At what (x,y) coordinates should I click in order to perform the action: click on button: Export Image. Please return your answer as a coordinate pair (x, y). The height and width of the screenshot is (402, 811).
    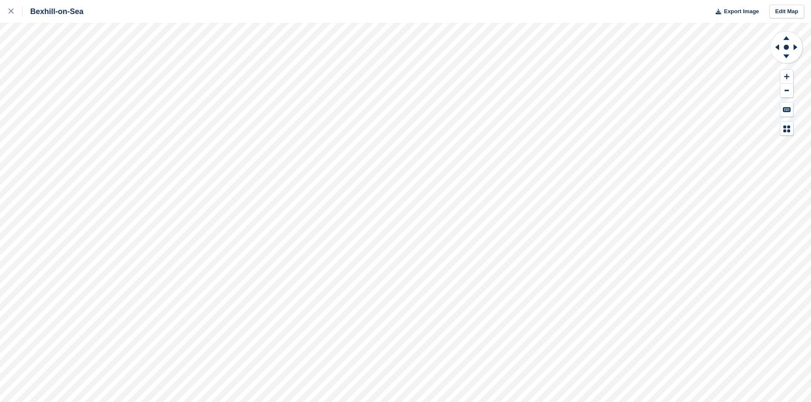
    Looking at the image, I should click on (735, 11).